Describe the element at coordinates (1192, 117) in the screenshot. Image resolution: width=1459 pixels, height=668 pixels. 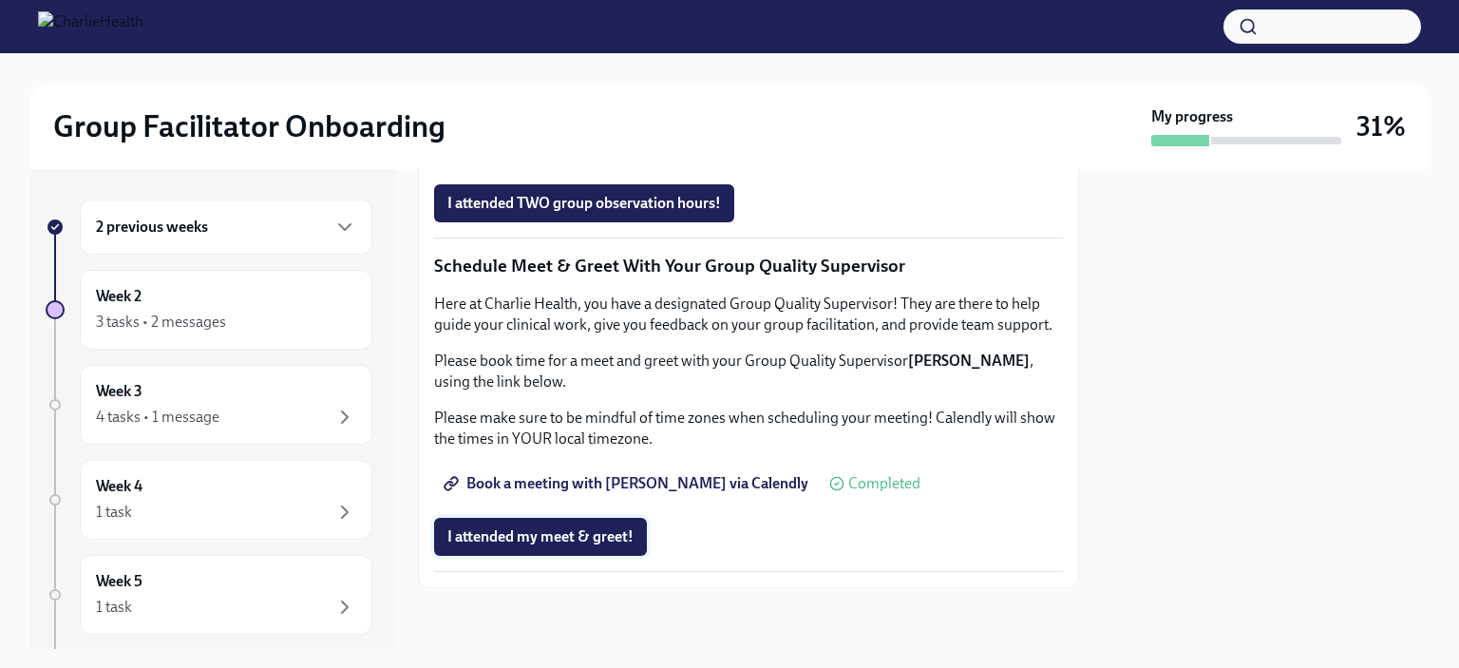
I see `strong: My progress` at that location.